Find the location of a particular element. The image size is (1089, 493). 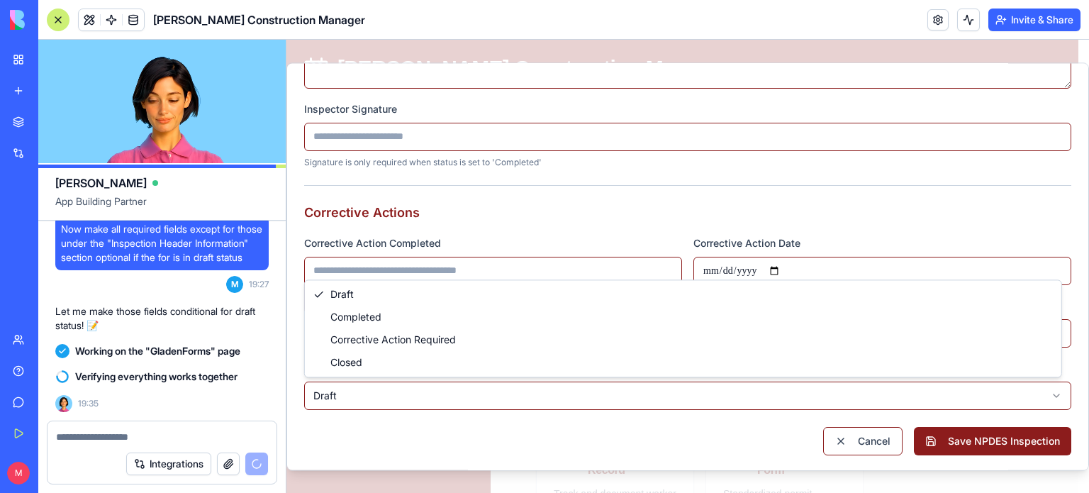

img: logo is located at coordinates (54, 20).